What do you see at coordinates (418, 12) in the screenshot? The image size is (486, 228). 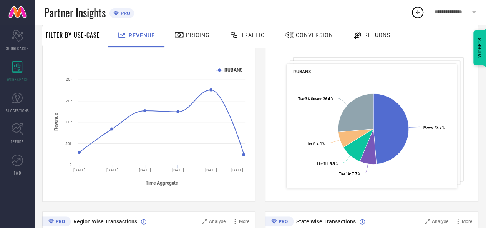 I see `div: Open download list` at bounding box center [418, 12].